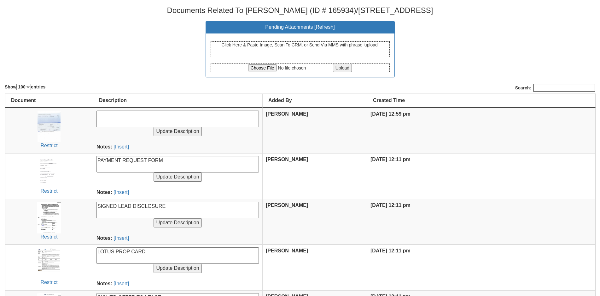 The image size is (600, 296). Describe the element at coordinates (315, 101) in the screenshot. I see `th: Added By` at that location.